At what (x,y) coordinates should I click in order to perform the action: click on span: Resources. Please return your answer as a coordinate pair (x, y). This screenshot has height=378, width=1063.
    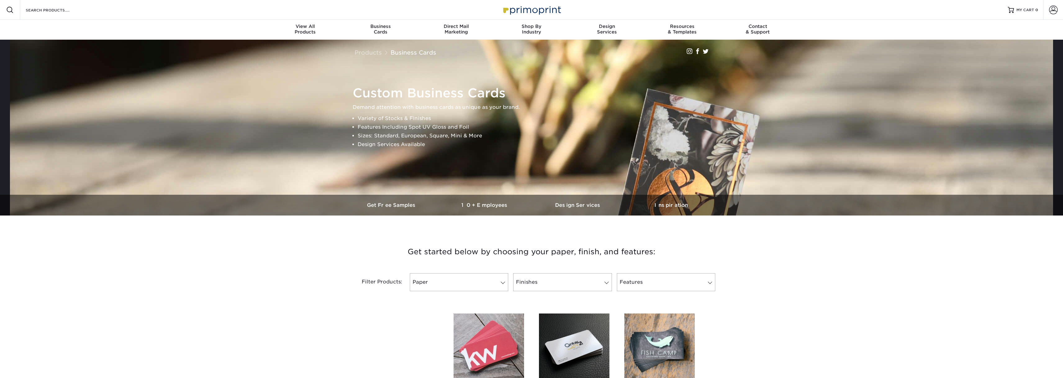
    Looking at the image, I should click on (682, 26).